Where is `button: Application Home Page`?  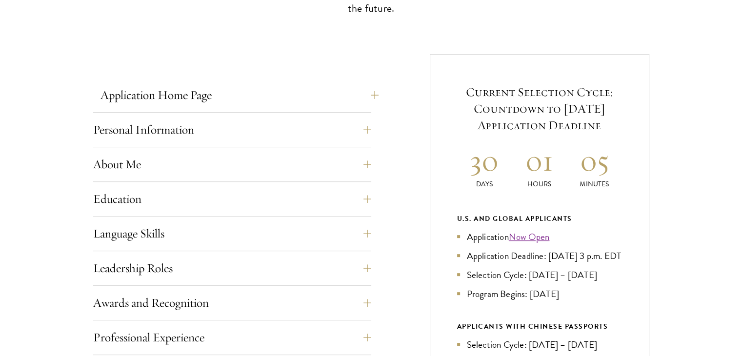
button: Application Home Page is located at coordinates (240, 95).